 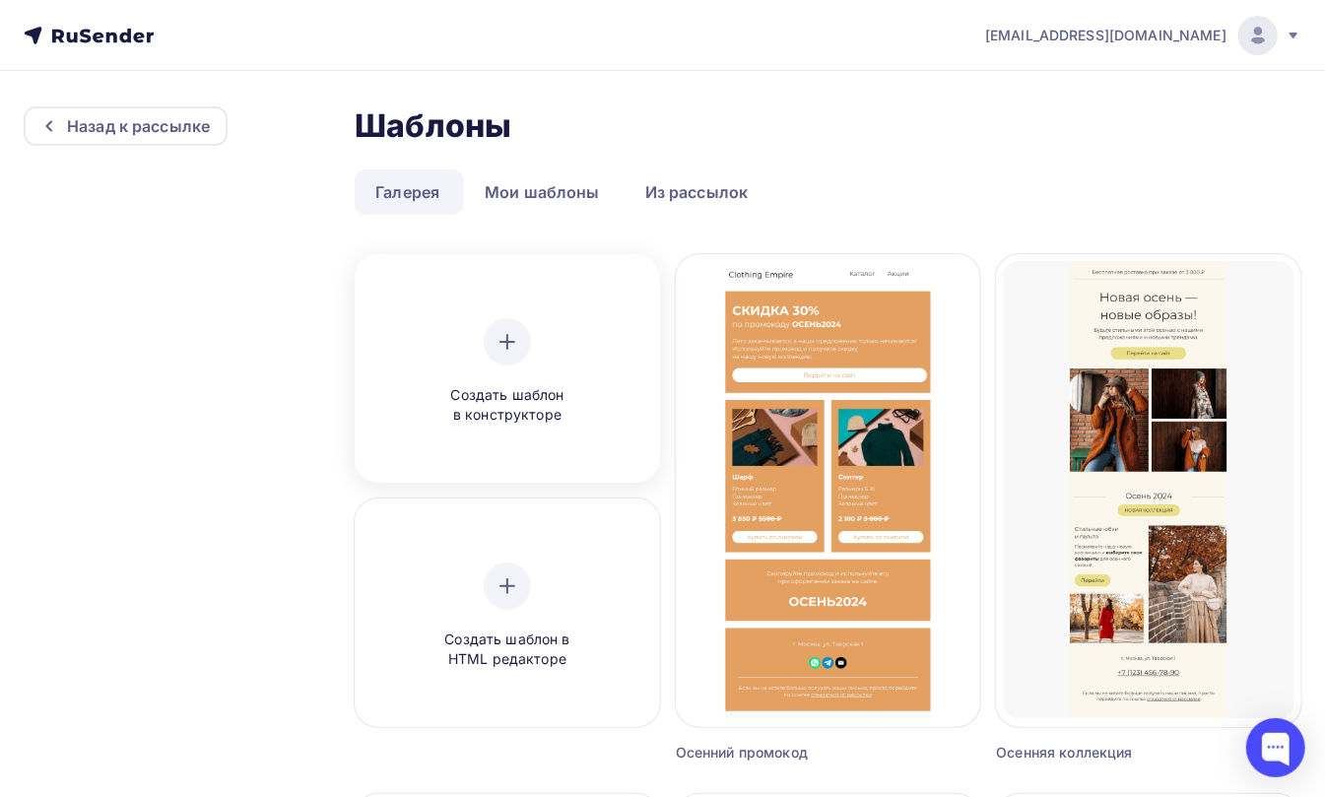 I want to click on div: Осенняя коллекция, so click(x=1110, y=753).